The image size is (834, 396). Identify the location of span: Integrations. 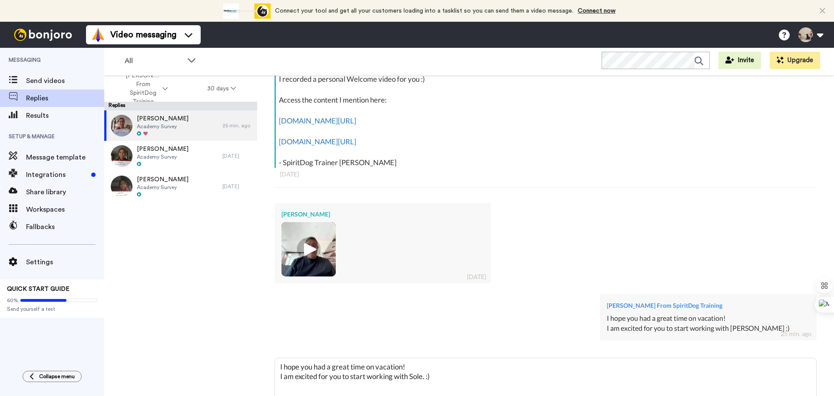
(57, 175).